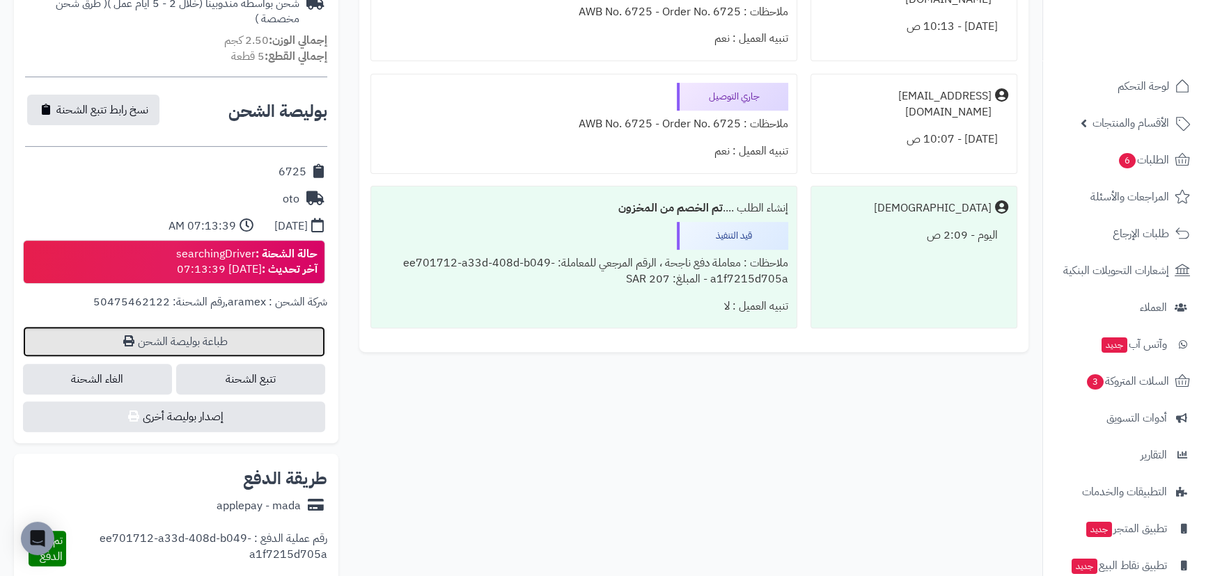  I want to click on span: السلات المتروكة, so click(1127, 381).